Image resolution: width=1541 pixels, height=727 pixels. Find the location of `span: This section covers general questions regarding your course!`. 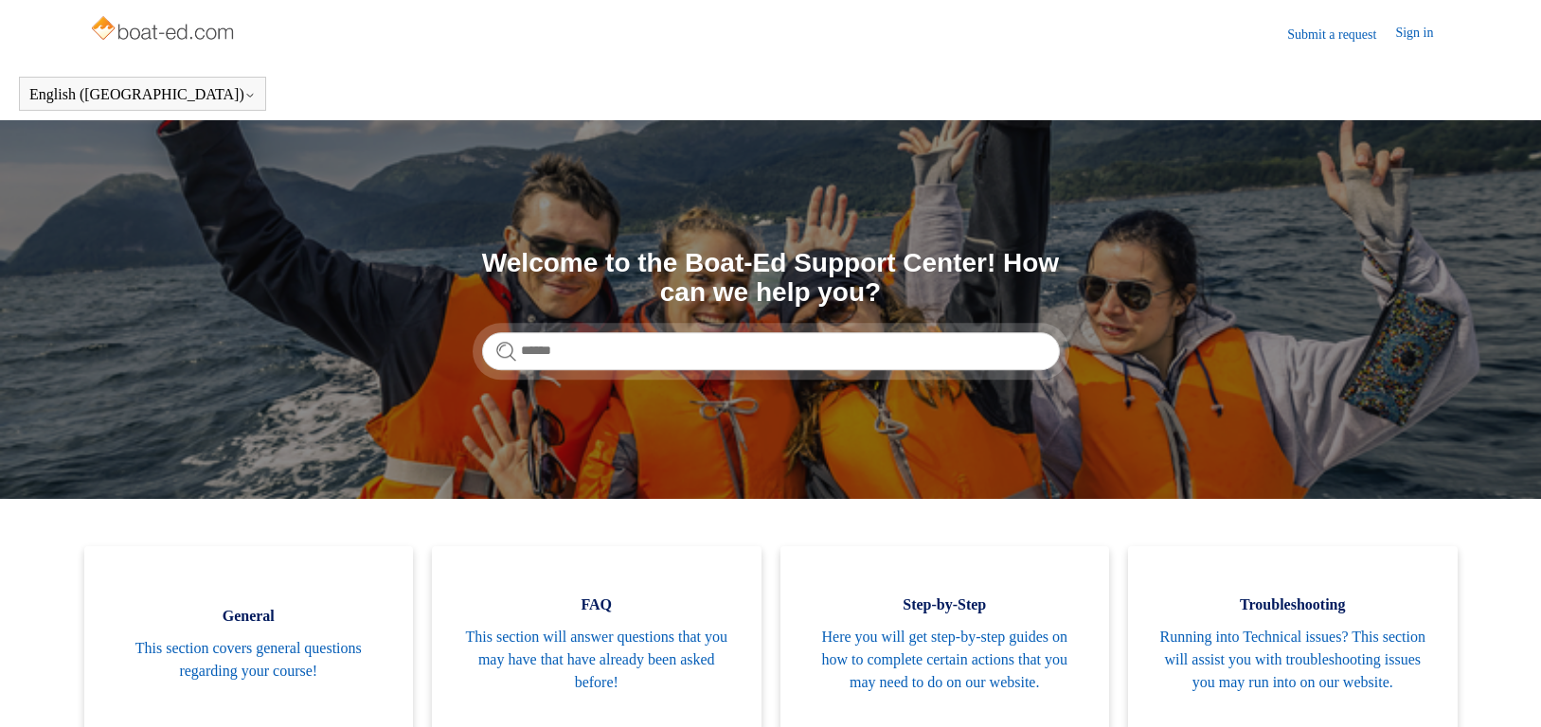

span: This section covers general questions regarding your course! is located at coordinates (249, 660).